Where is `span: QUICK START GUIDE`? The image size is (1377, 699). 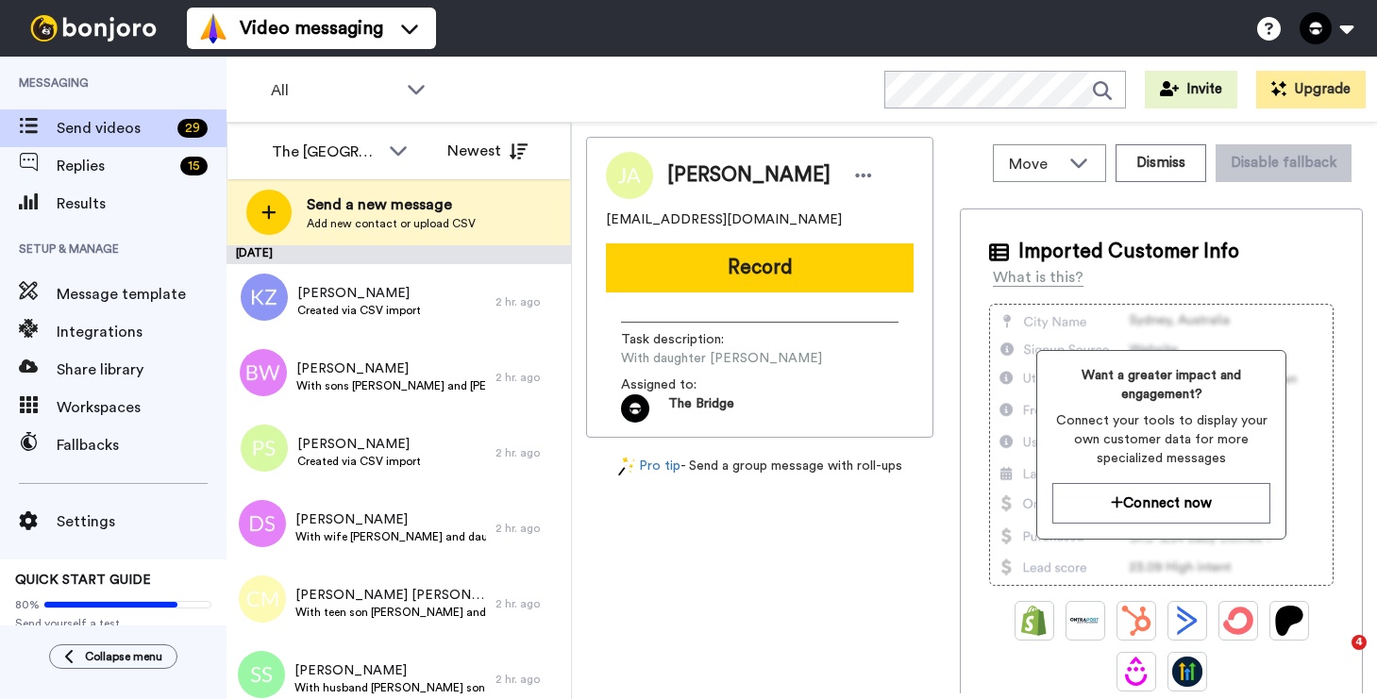
span: QUICK START GUIDE is located at coordinates (83, 580).